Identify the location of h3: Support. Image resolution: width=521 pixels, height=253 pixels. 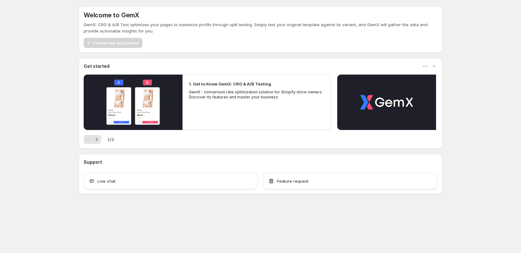
(93, 162).